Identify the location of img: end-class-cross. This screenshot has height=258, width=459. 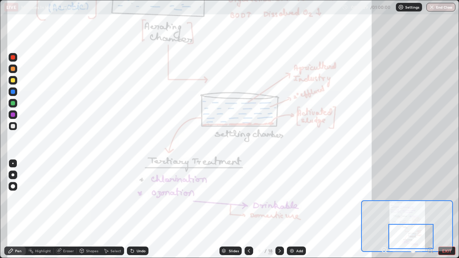
(432, 7).